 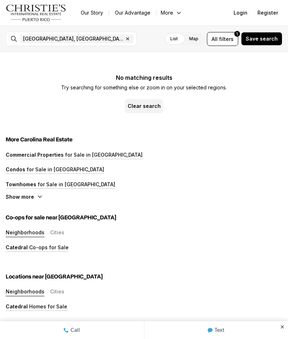 What do you see at coordinates (37, 247) in the screenshot?
I see `a: Catedral Co-ops for Sale` at bounding box center [37, 247].